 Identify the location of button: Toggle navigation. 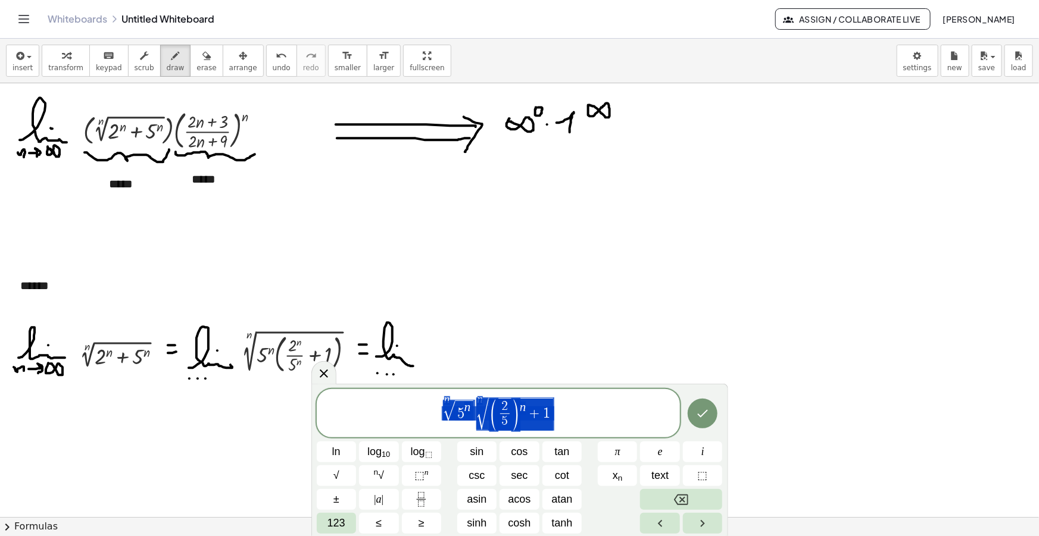
(24, 19).